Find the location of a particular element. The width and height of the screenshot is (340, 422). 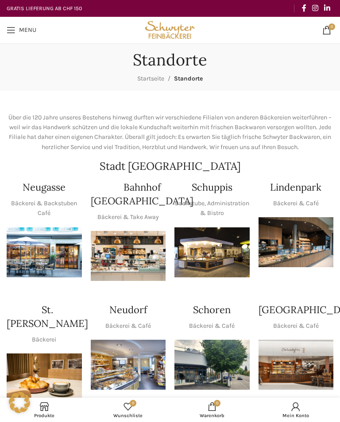

a: Open mobile menu is located at coordinates (21, 30).